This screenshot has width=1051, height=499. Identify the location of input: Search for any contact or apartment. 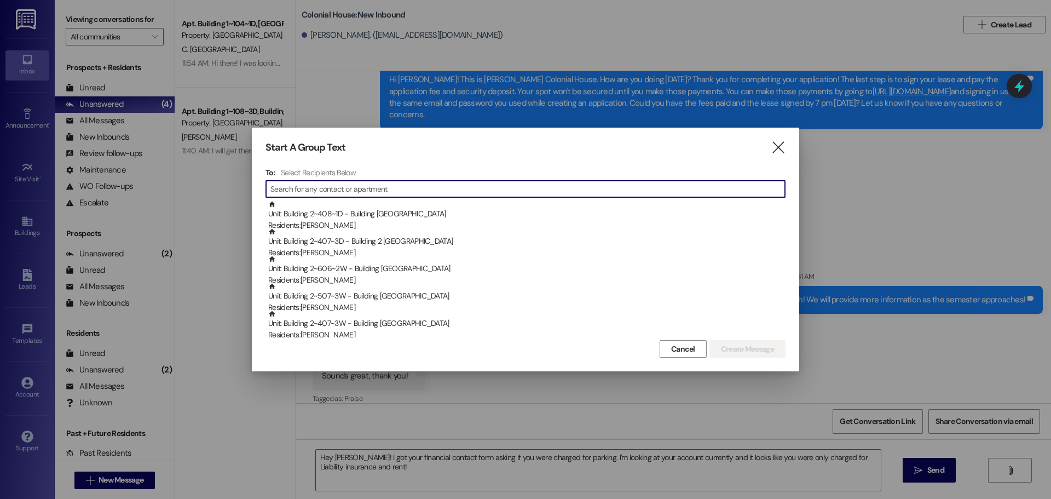
(528, 189).